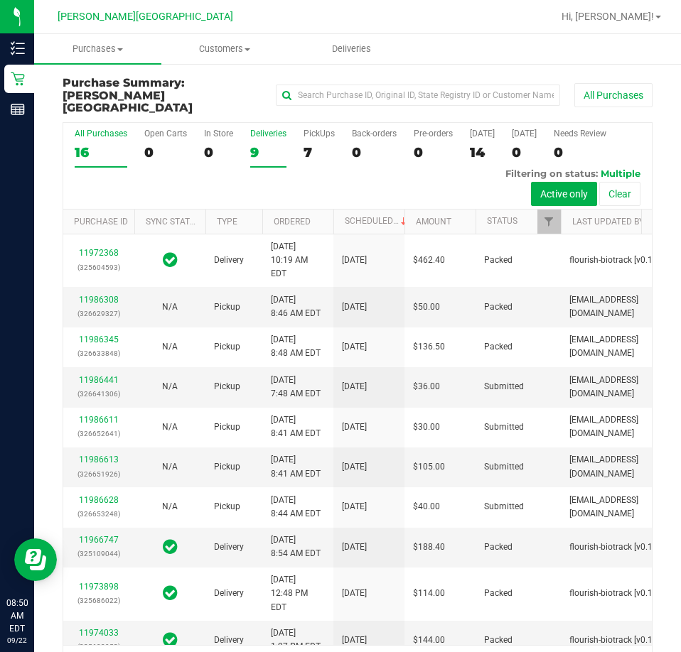  Describe the element at coordinates (99, 394) in the screenshot. I see `p: (326641306)` at that location.